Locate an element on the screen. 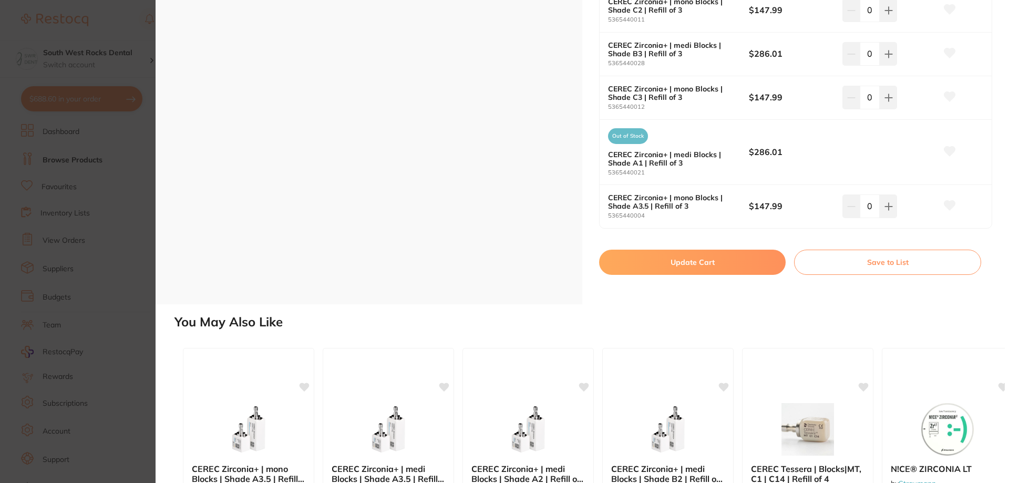 The width and height of the screenshot is (1009, 483). img: N!CE® ZIRCONIA LT is located at coordinates (948, 430).